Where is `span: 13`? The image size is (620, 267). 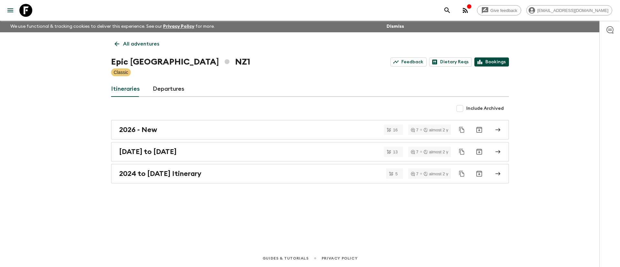 span: 13 is located at coordinates (395, 152).